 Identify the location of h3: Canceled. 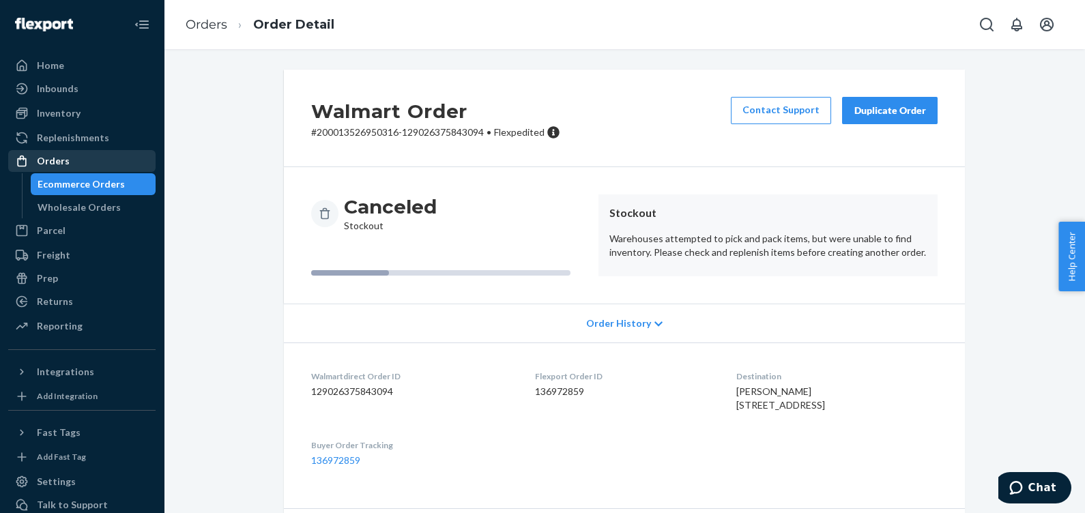
(390, 207).